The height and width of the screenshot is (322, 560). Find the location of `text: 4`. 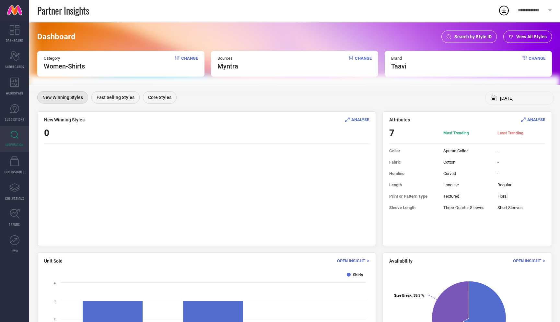

text: 4 is located at coordinates (55, 282).